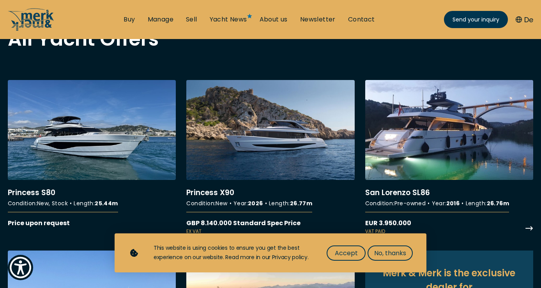  Describe the element at coordinates (318, 20) in the screenshot. I see `a: Newsletter` at that location.